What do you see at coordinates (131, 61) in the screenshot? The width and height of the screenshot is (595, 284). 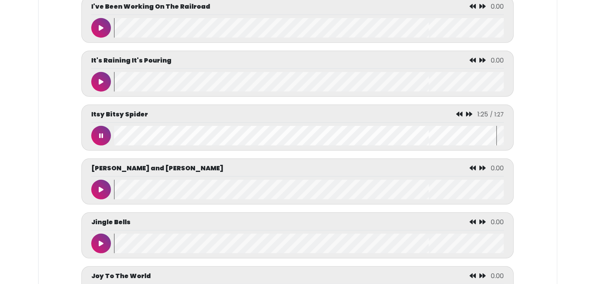 I see `p: It's Raining It's Pouring` at bounding box center [131, 61].